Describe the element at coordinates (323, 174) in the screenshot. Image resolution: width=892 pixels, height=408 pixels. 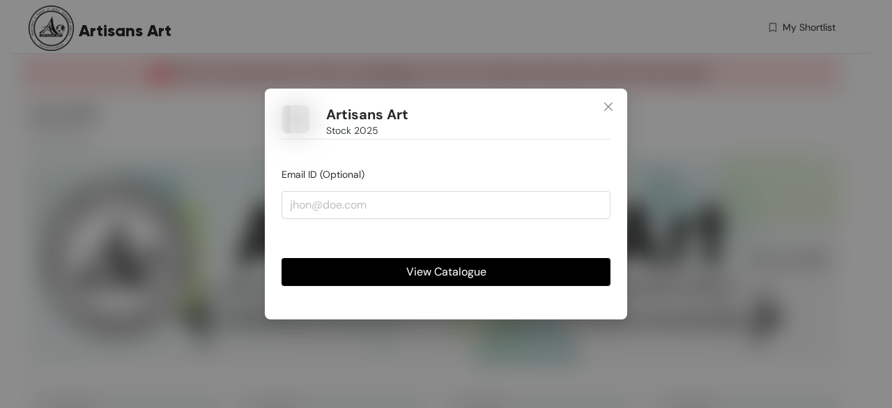
I see `span: Email ID (Optional)` at that location.